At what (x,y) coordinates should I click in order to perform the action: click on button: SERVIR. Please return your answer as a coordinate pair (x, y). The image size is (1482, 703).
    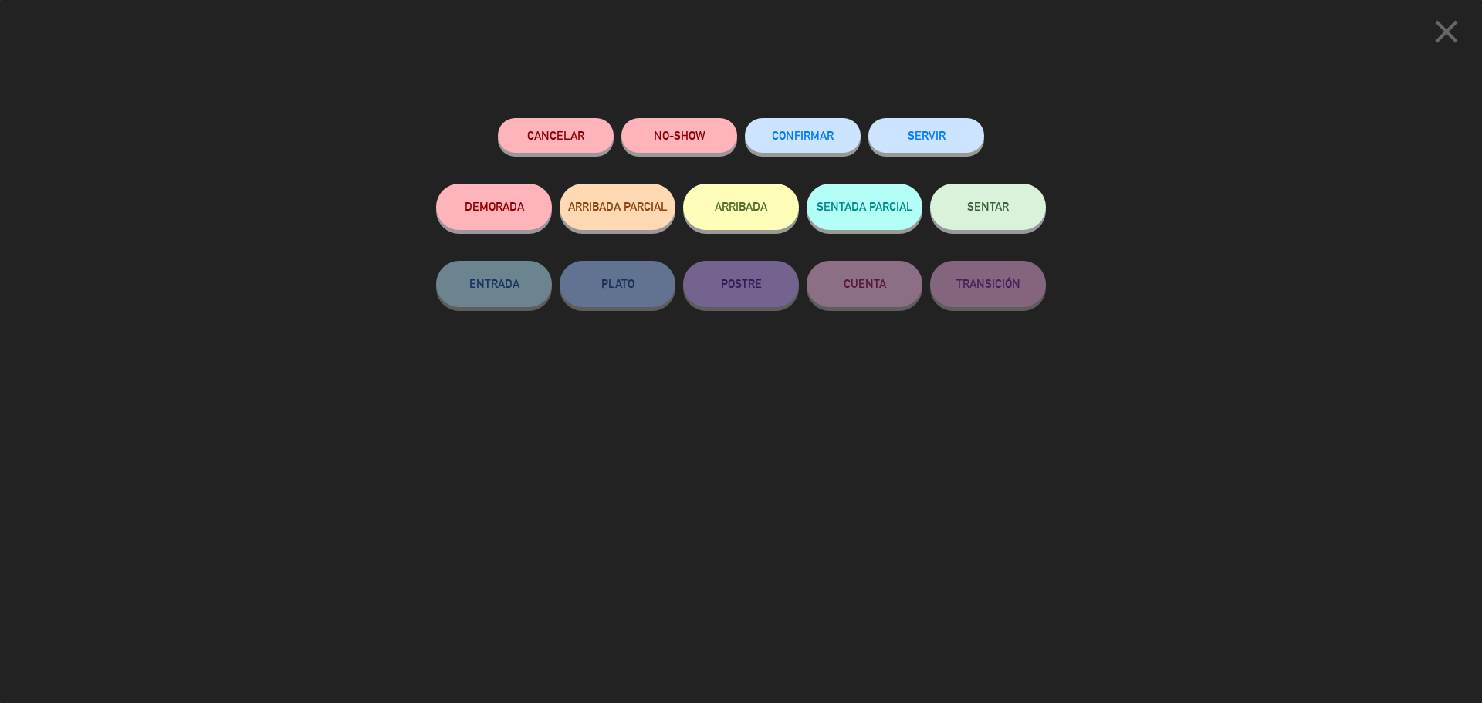
    Looking at the image, I should click on (926, 135).